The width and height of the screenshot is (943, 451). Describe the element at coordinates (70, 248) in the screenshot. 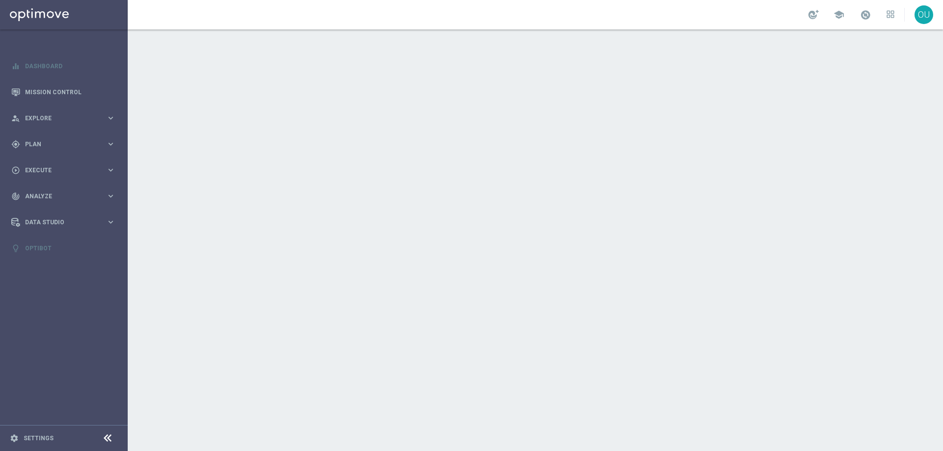

I see `a: Optibot` at that location.